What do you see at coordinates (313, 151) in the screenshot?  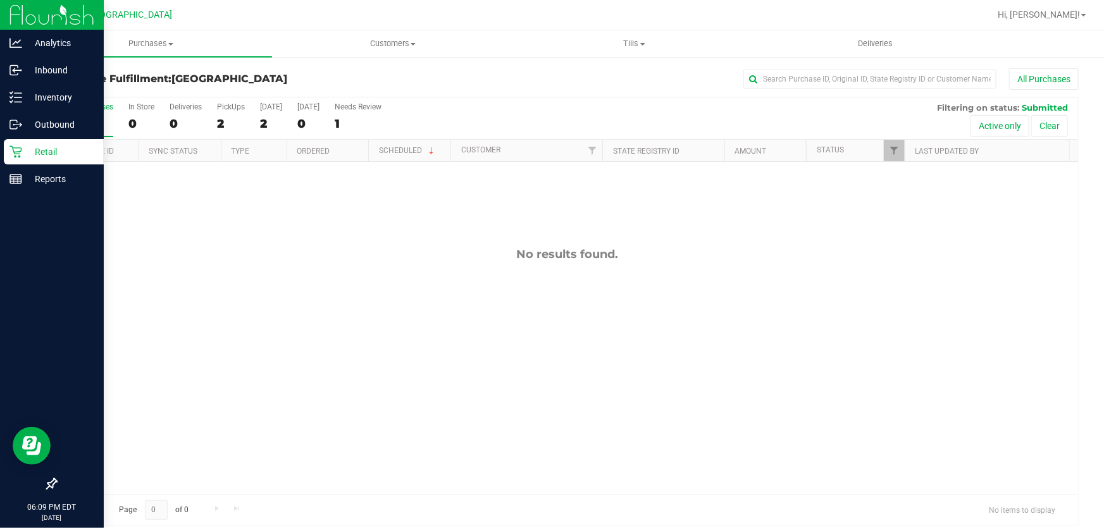 I see `a: Ordered` at bounding box center [313, 151].